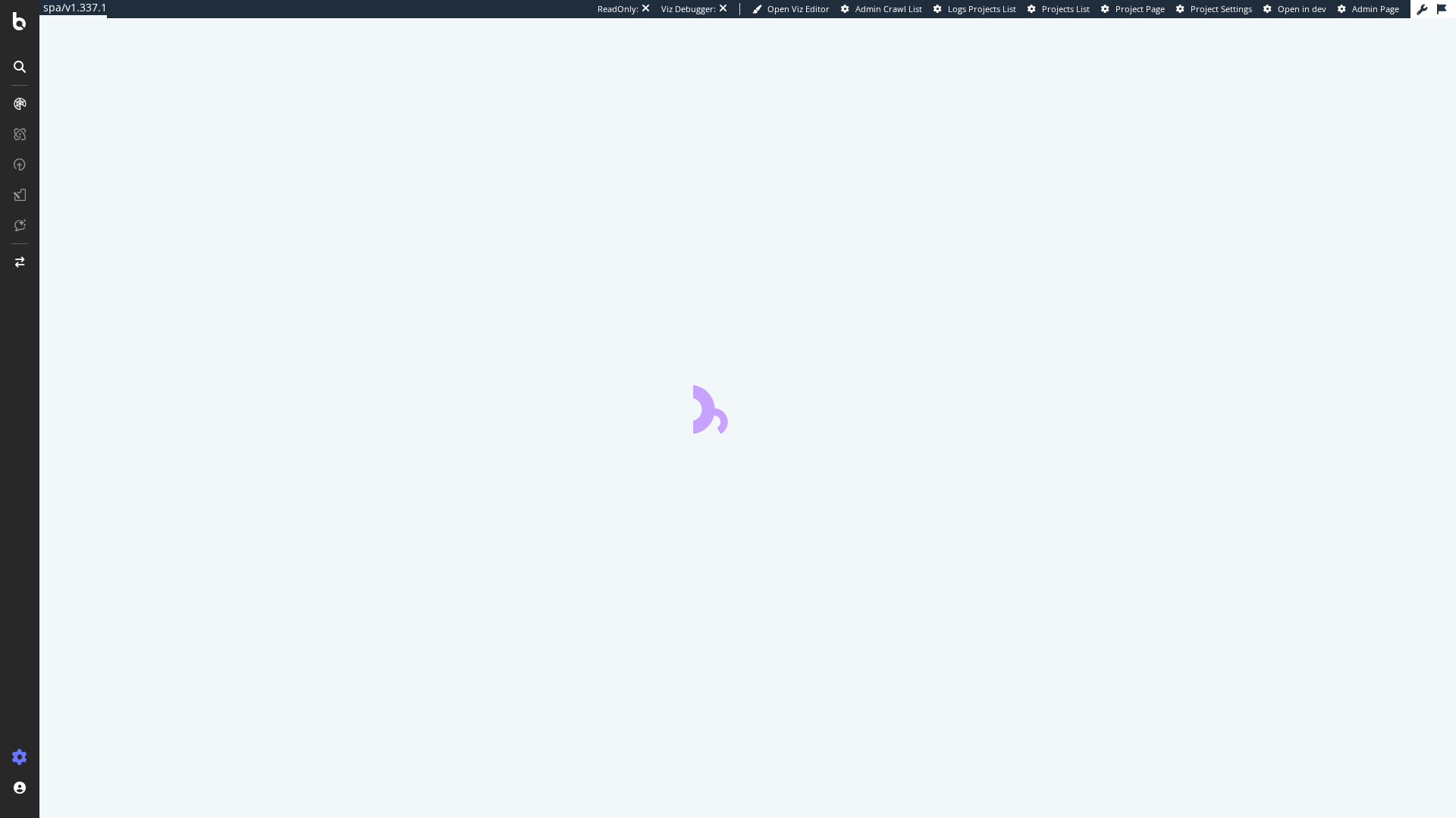 The image size is (1456, 818). Describe the element at coordinates (1215, 9) in the screenshot. I see `a: Project Settings` at that location.